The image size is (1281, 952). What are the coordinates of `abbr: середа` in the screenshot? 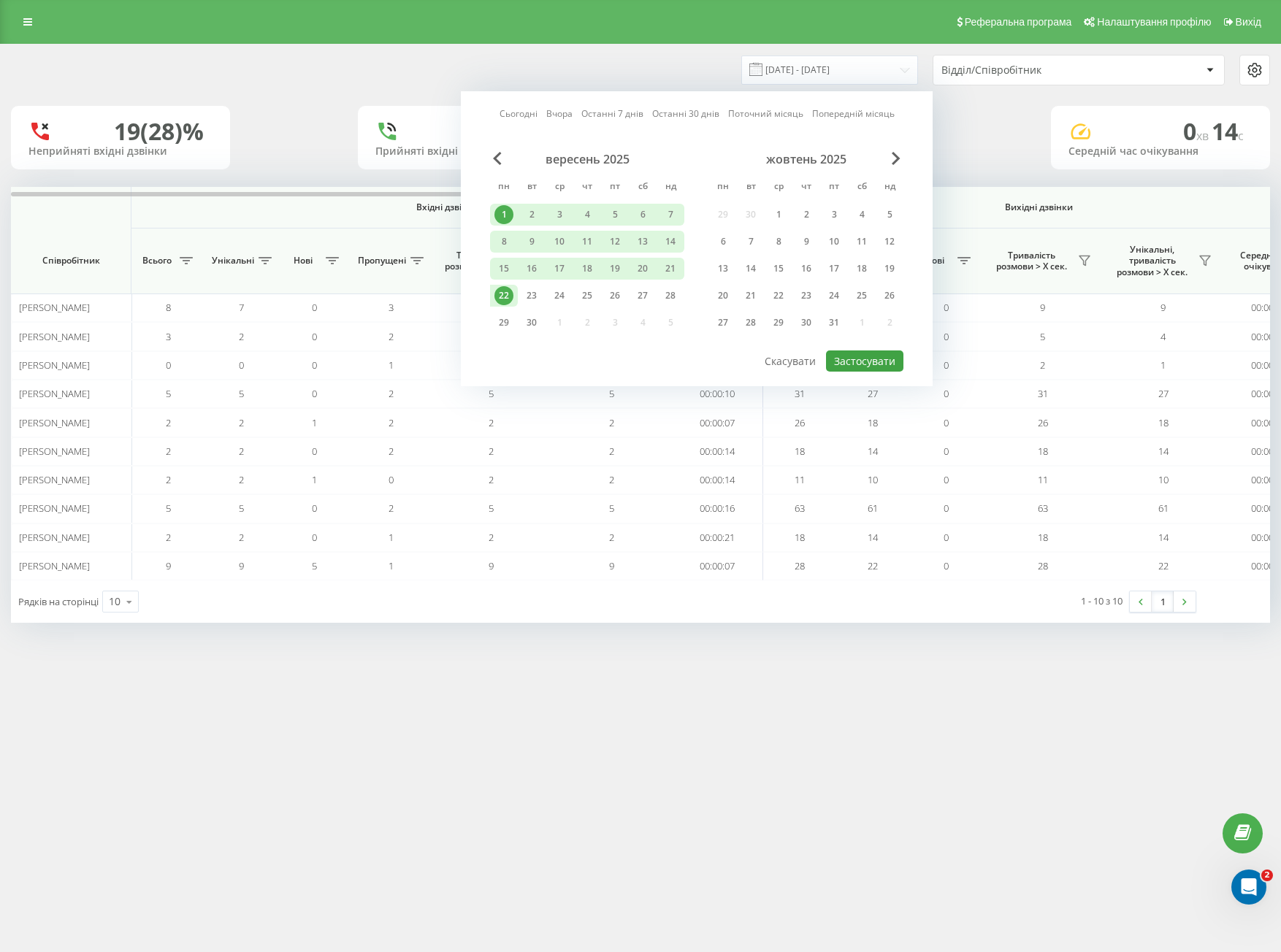 It's located at (560, 188).